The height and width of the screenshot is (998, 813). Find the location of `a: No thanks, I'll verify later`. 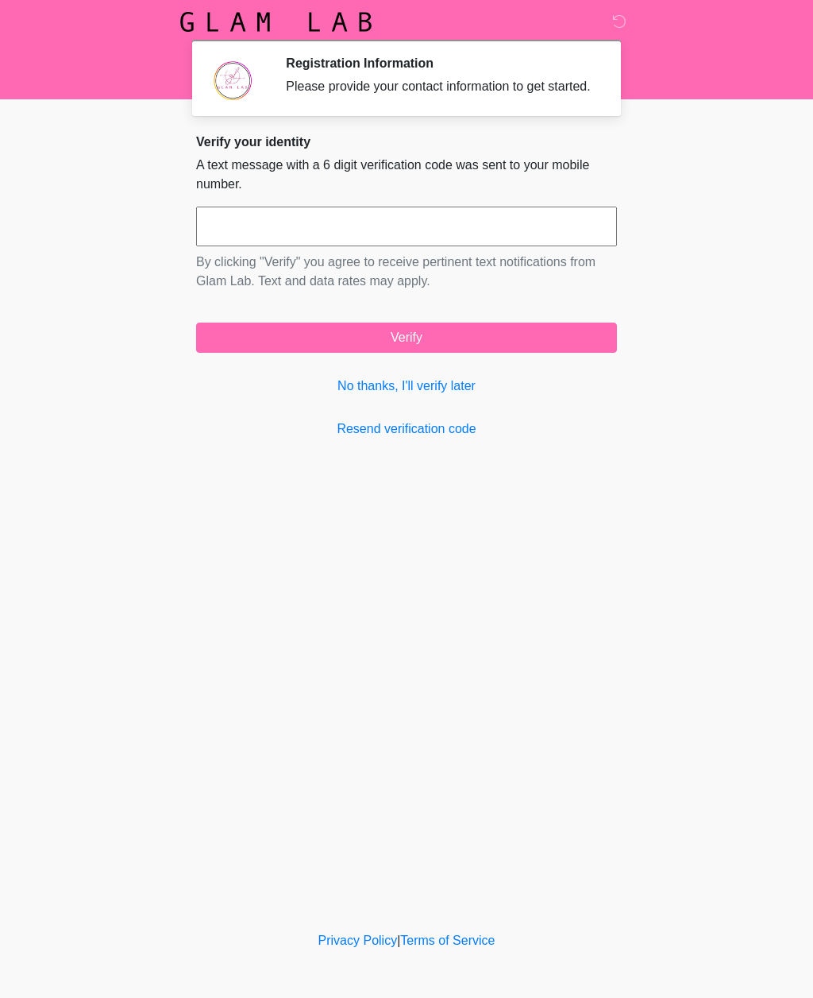

a: No thanks, I'll verify later is located at coordinates (407, 386).